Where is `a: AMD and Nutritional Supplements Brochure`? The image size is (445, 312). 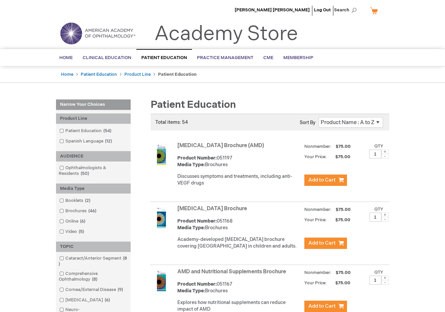
a: AMD and Nutritional Supplements Brochure is located at coordinates (232, 271).